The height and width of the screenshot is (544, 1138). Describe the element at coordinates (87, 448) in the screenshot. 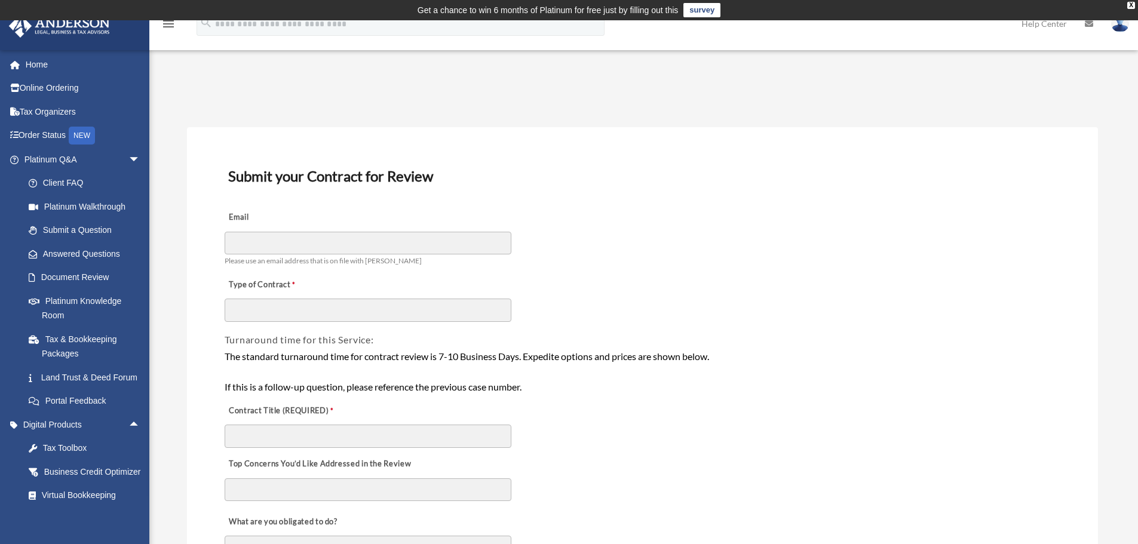

I see `a: Tax Toolbox` at that location.